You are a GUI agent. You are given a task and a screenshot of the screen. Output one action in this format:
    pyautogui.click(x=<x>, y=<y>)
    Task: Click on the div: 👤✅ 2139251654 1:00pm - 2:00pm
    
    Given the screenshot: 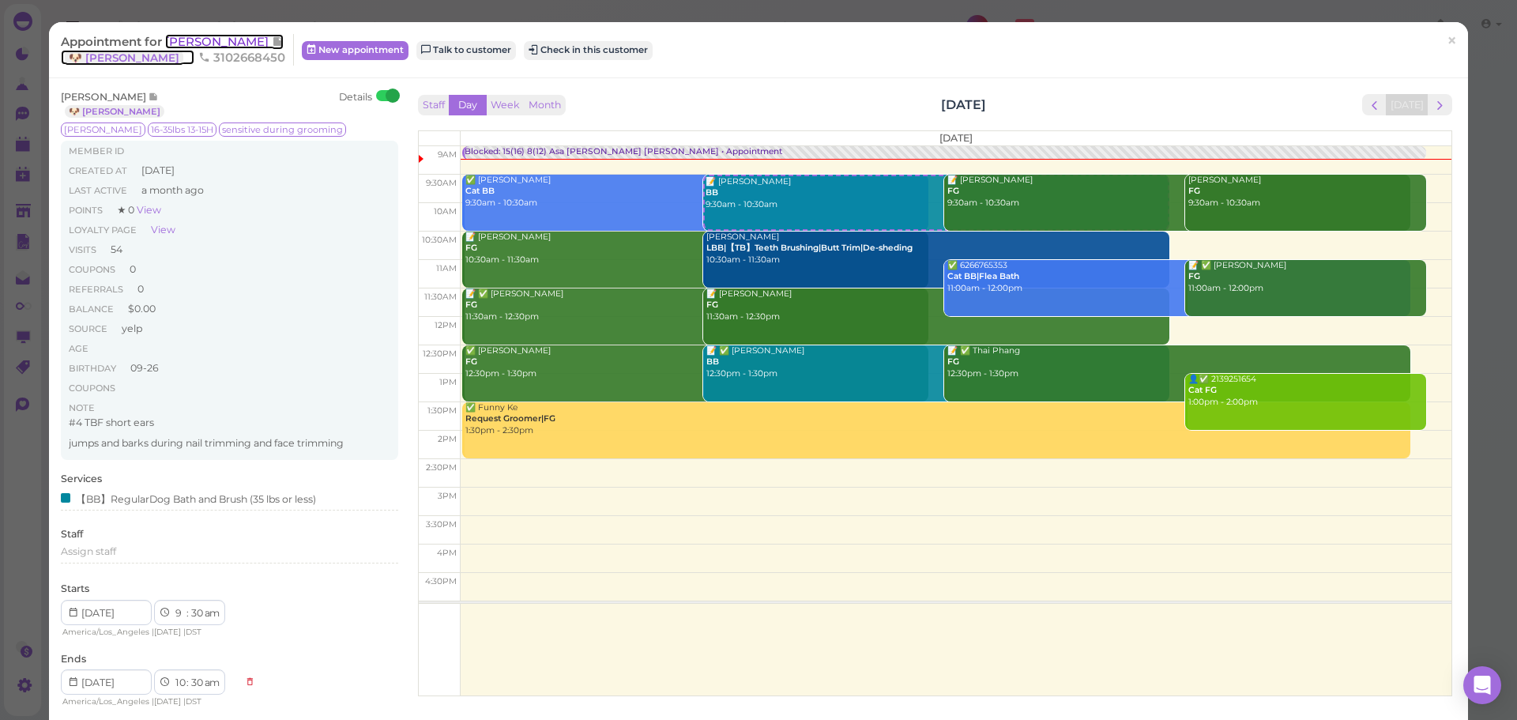 What is the action you would take?
    pyautogui.click(x=1307, y=391)
    